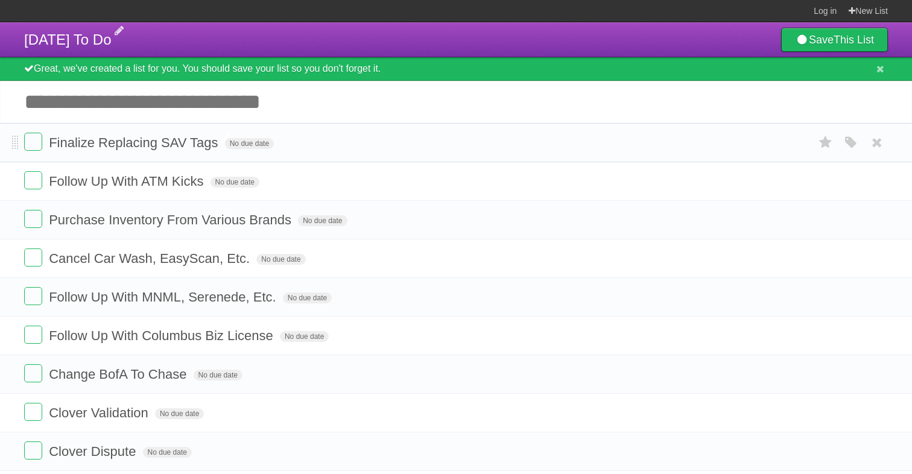 The height and width of the screenshot is (474, 912). Describe the element at coordinates (93, 451) in the screenshot. I see `span: Clover Dispute` at that location.